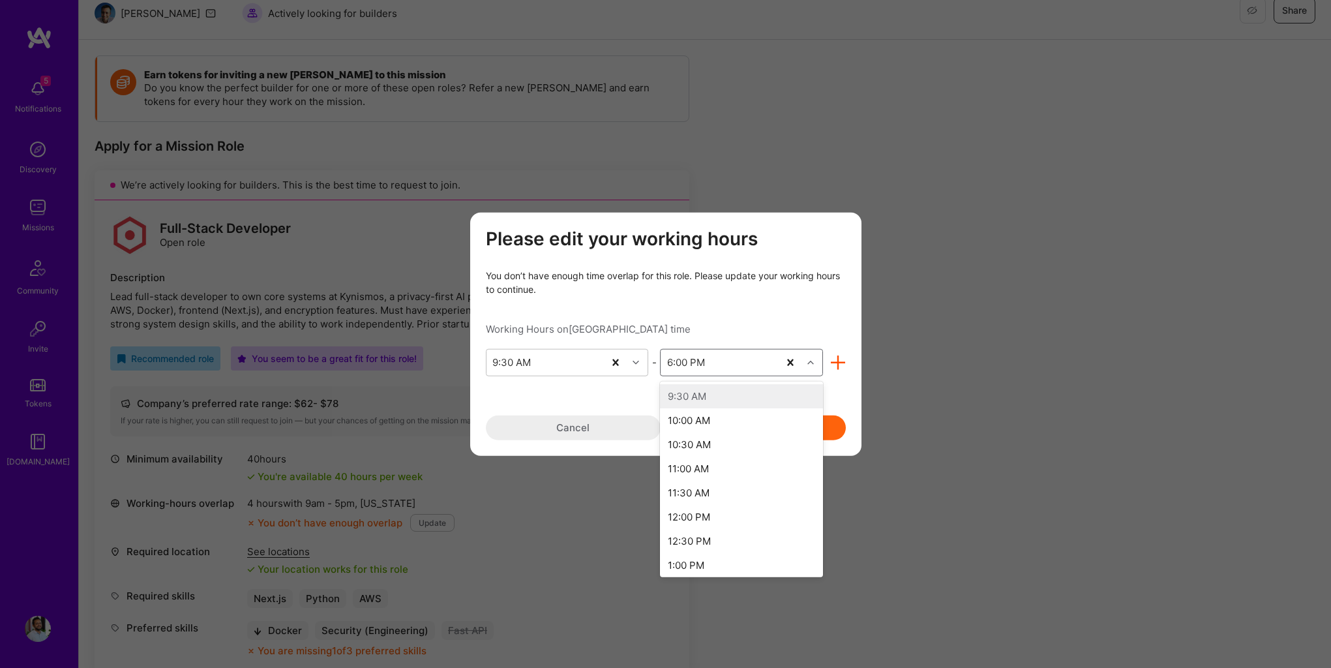 This screenshot has width=1331, height=668. Describe the element at coordinates (742, 443) in the screenshot. I see `div: 10:30 AM` at that location.